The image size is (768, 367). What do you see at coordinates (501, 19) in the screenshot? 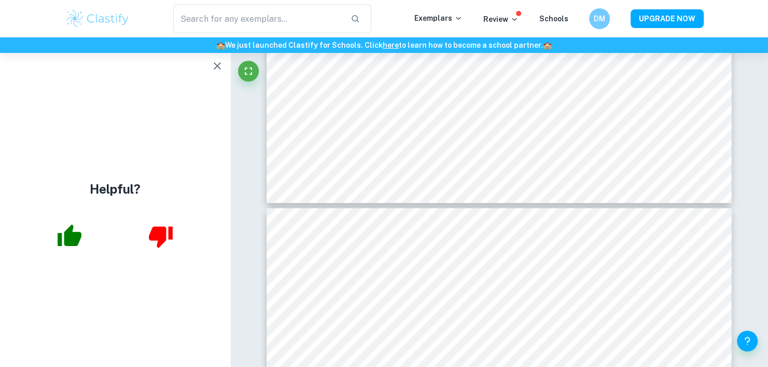
I see `p: Review` at bounding box center [501, 19].